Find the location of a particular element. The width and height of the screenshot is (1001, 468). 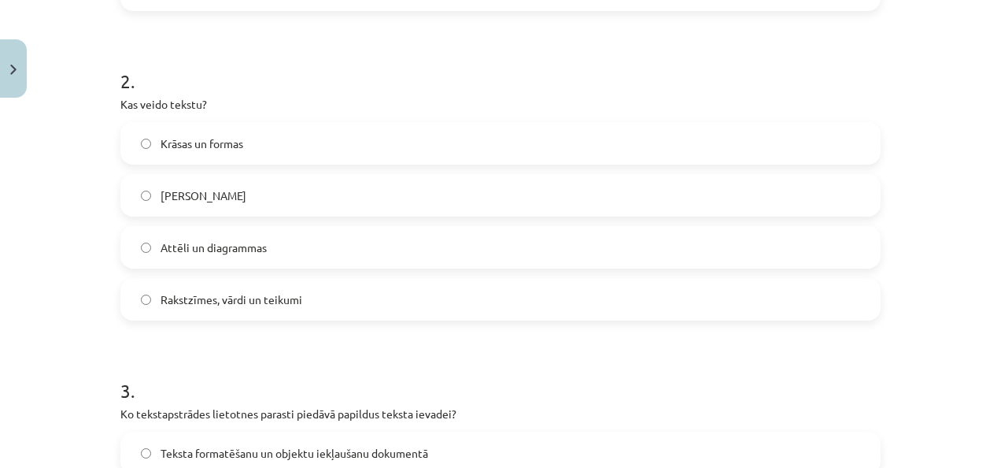

span: Rakstzīmes, vārdi un teikumi is located at coordinates (231, 299).